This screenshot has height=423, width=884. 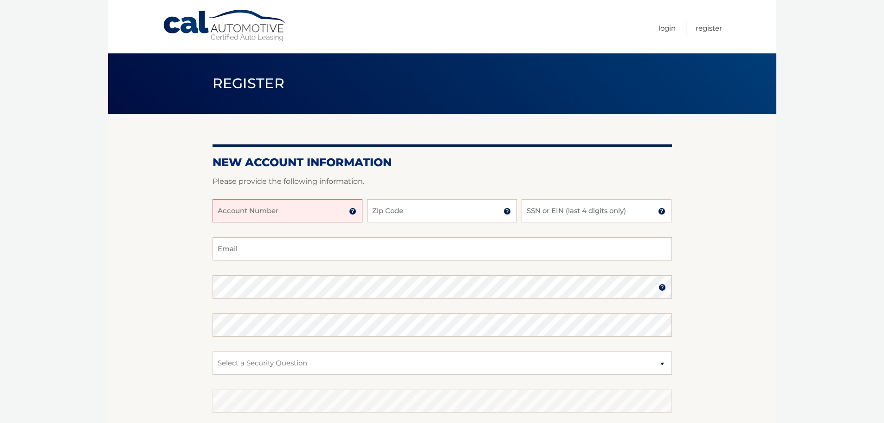 I want to click on span: Register, so click(x=249, y=83).